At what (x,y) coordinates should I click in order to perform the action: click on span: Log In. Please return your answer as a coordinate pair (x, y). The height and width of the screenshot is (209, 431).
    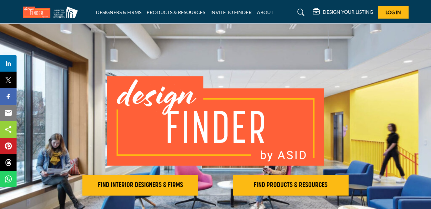
    Looking at the image, I should click on (393, 12).